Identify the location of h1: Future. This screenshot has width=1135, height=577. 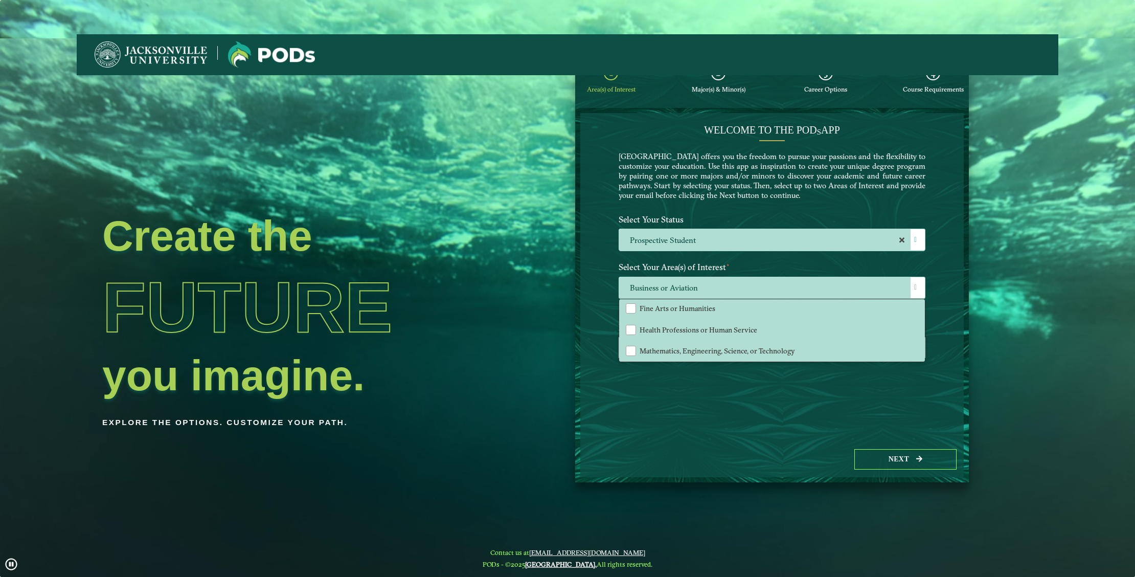
(332, 307).